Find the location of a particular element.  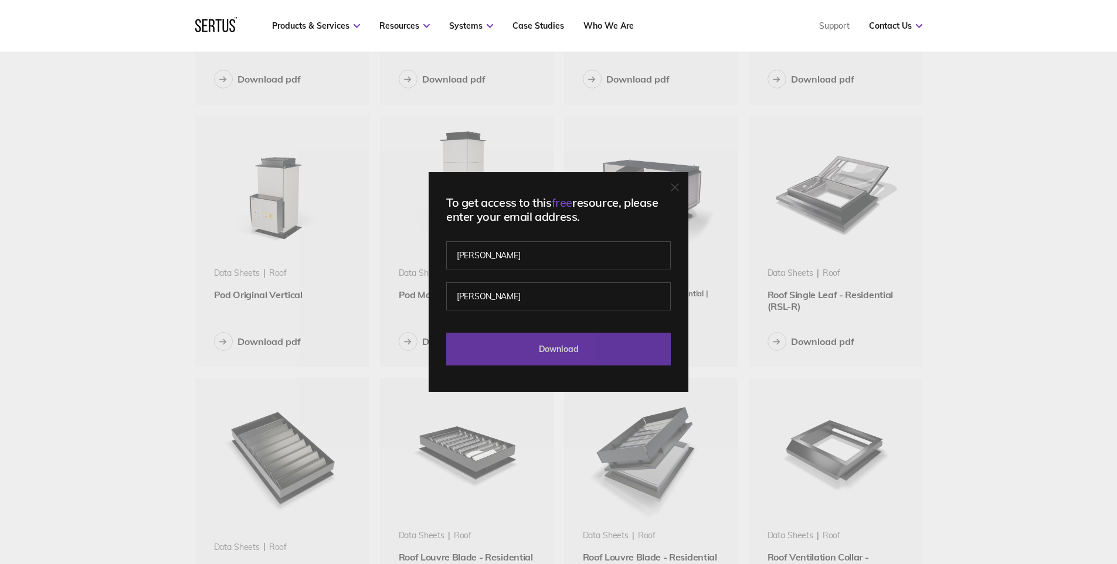

a: Systems is located at coordinates (471, 26).